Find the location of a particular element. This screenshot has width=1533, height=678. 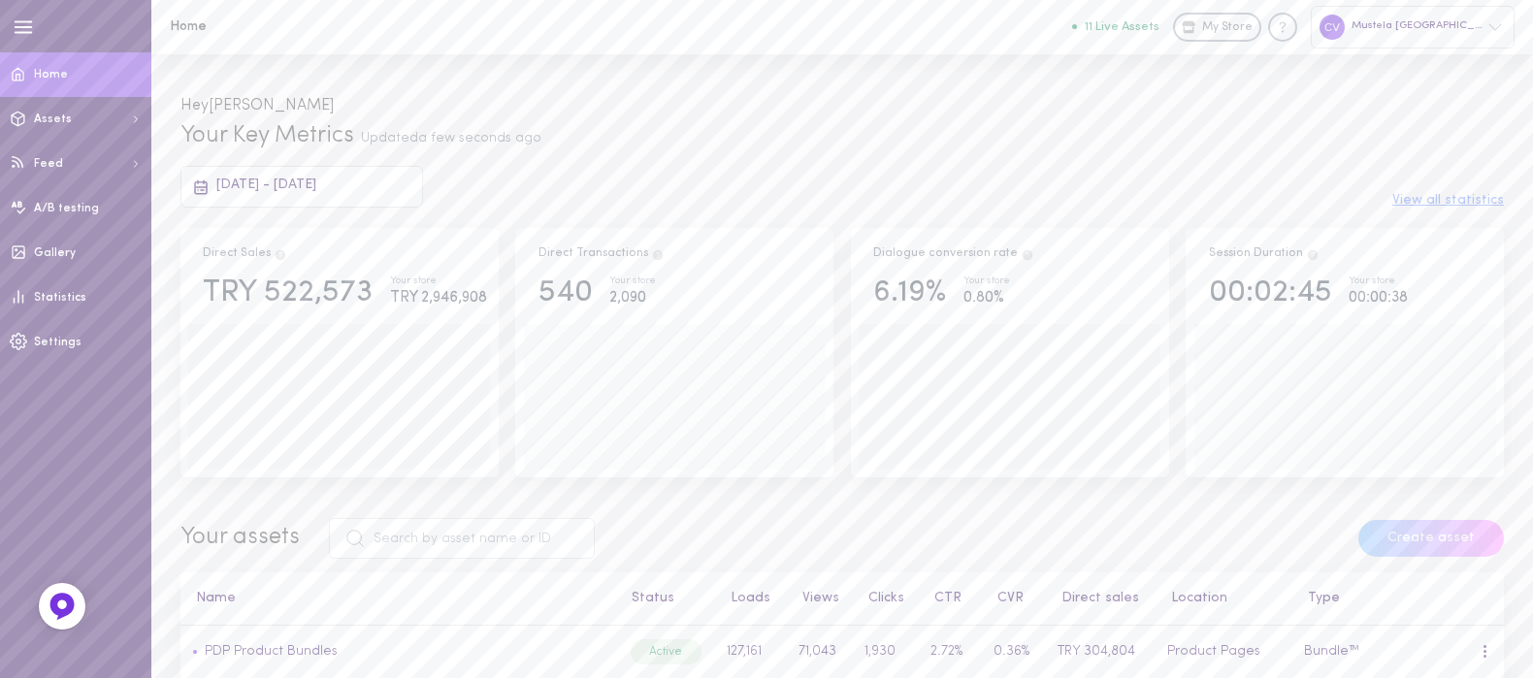

span: Updated a few seconds ago is located at coordinates (451, 138).